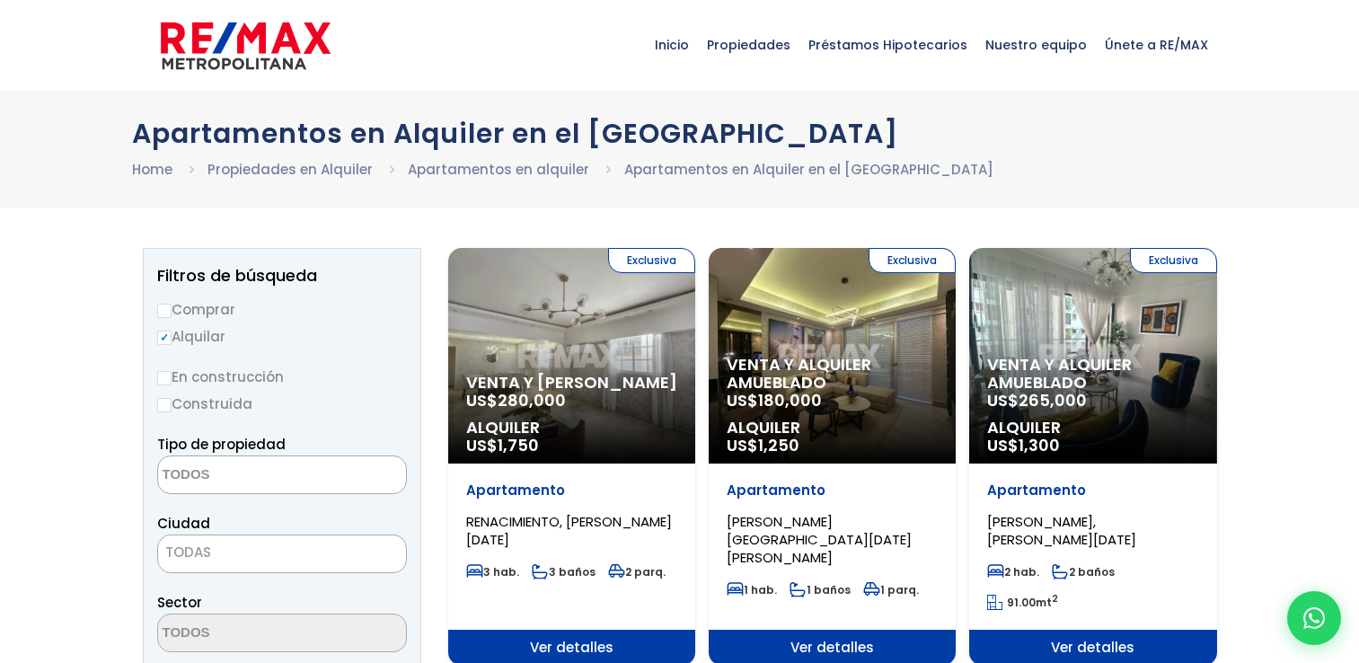 The width and height of the screenshot is (1359, 663). What do you see at coordinates (1036, 45) in the screenshot?
I see `span: Nuestro equipo` at bounding box center [1036, 45].